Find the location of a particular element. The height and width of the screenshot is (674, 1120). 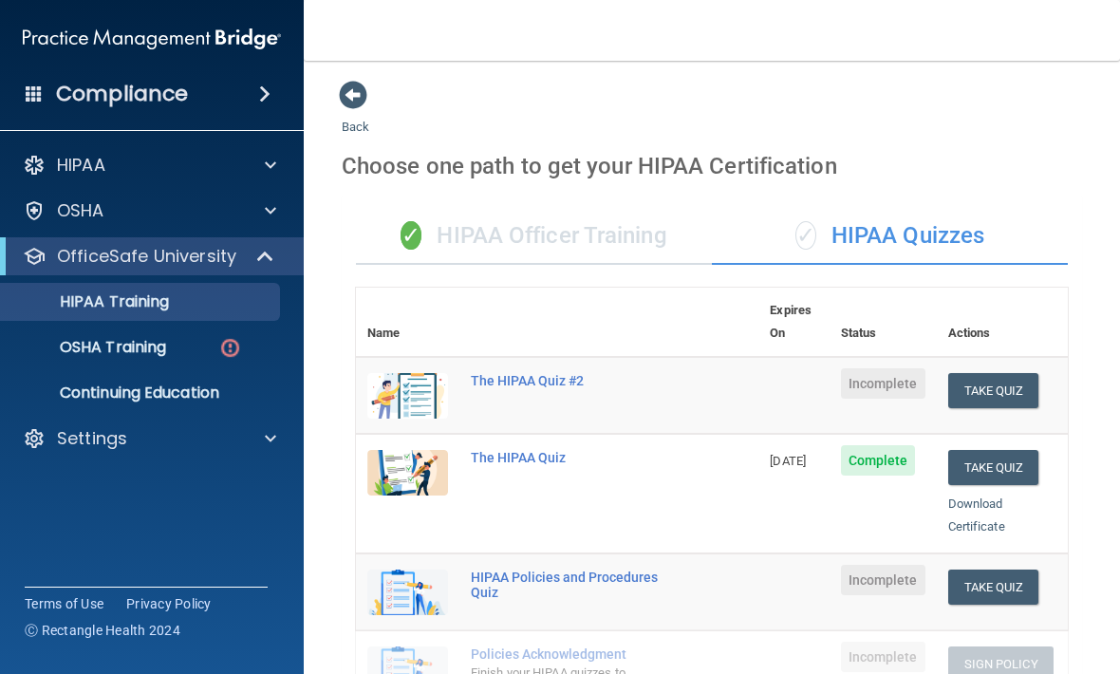

p: HIPAA Training is located at coordinates (90, 302).